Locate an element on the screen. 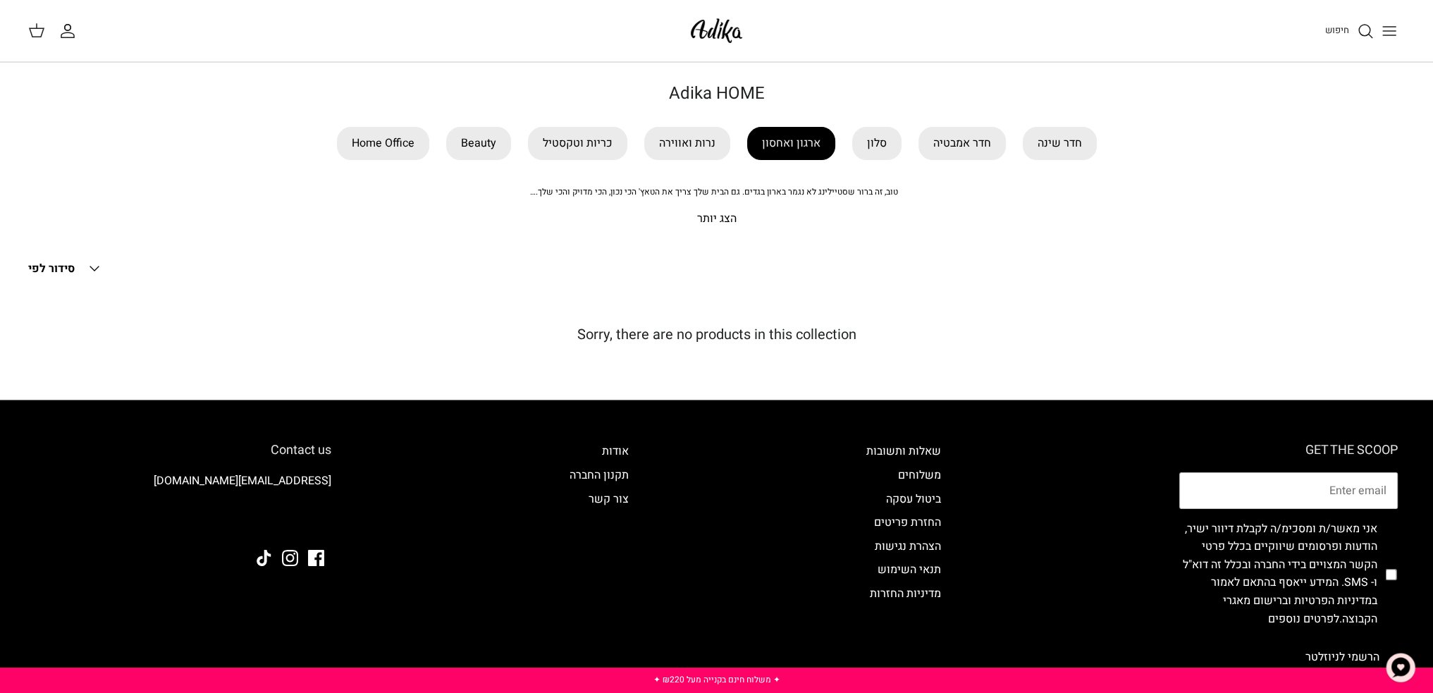 Image resolution: width=1433 pixels, height=693 pixels. h1: Adika HOME is located at coordinates (717, 94).